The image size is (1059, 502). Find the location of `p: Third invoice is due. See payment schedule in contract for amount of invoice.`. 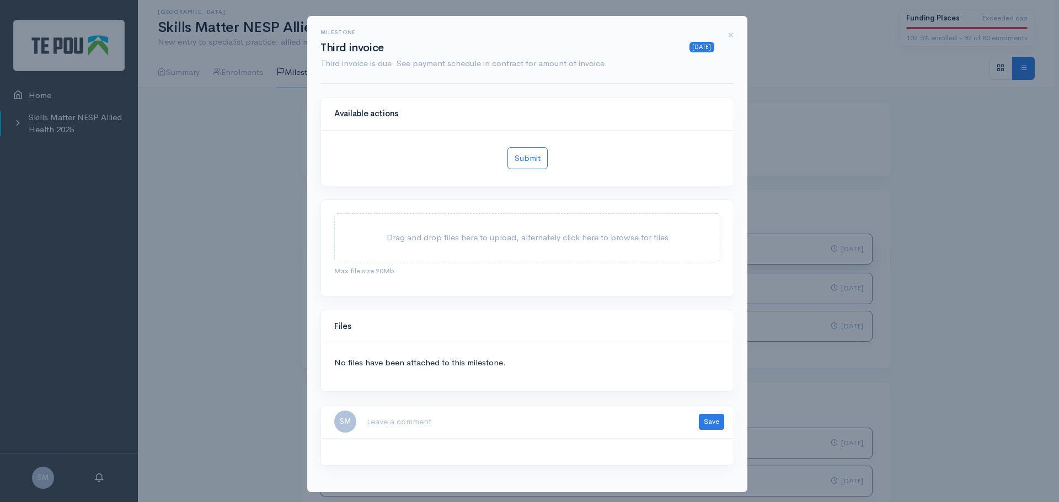

p: Third invoice is due. See payment schedule in contract for amount of invoice. is located at coordinates (517, 63).